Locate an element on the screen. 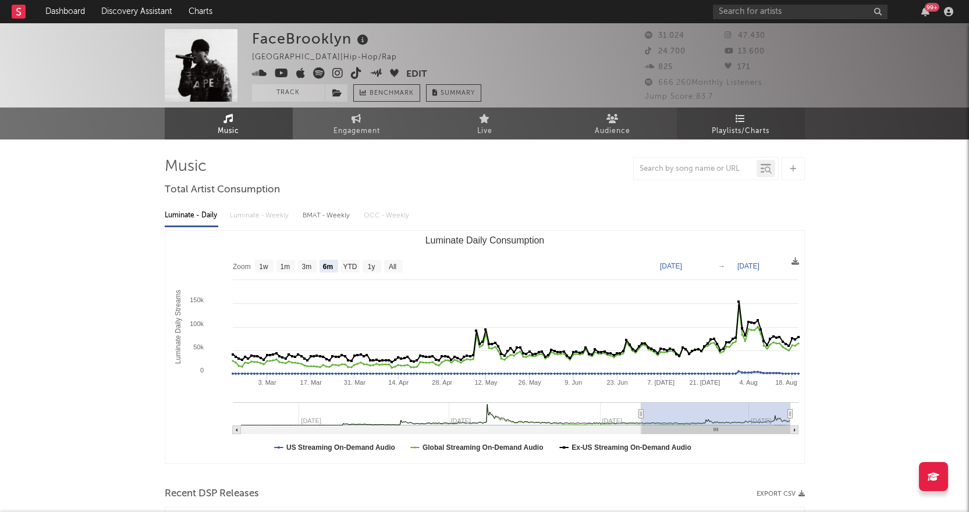 The image size is (969, 512). text: Luminate Daily Consumption is located at coordinates (484, 240).